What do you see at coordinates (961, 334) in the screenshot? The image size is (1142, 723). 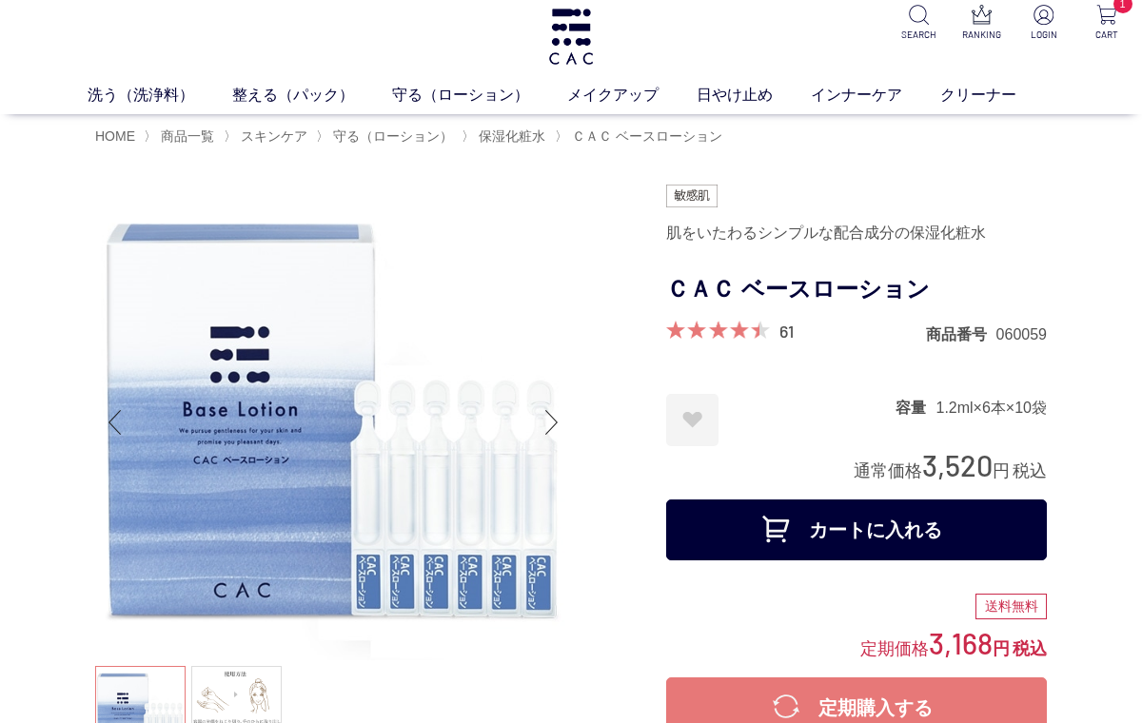 I see `dt: 商品番号` at bounding box center [961, 334].